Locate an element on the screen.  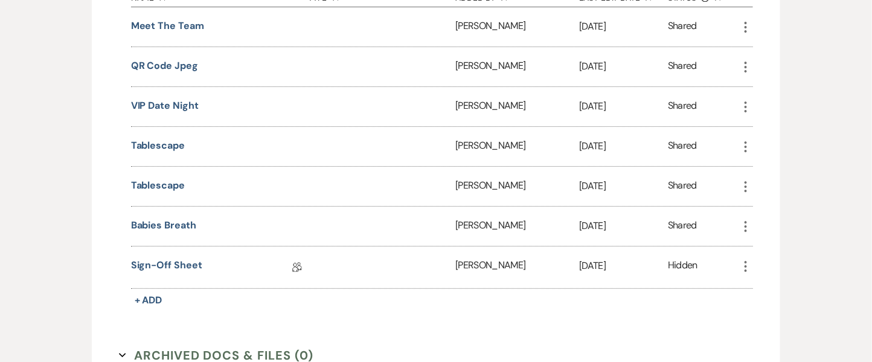
span: + Add is located at coordinates (149, 299).